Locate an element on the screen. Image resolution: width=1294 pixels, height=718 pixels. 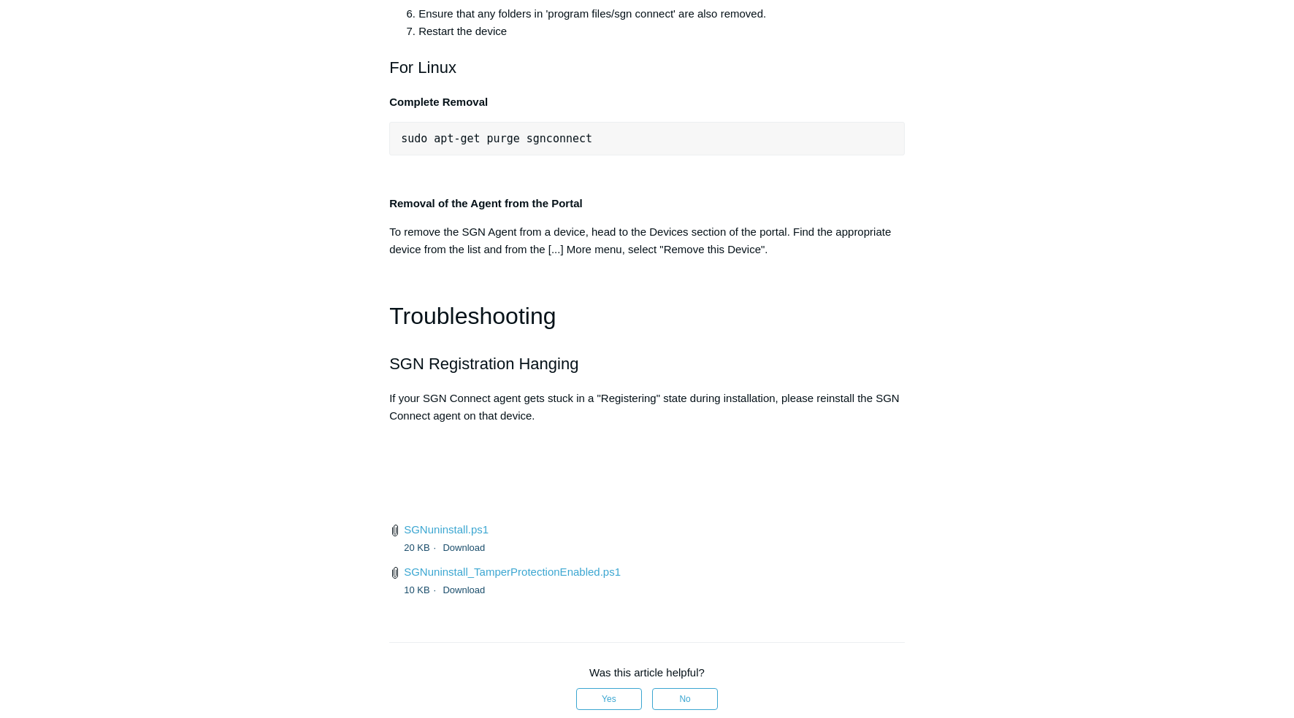
a: SGNuninstall_TamperProtectionEnabled.ps1 is located at coordinates (512, 572).